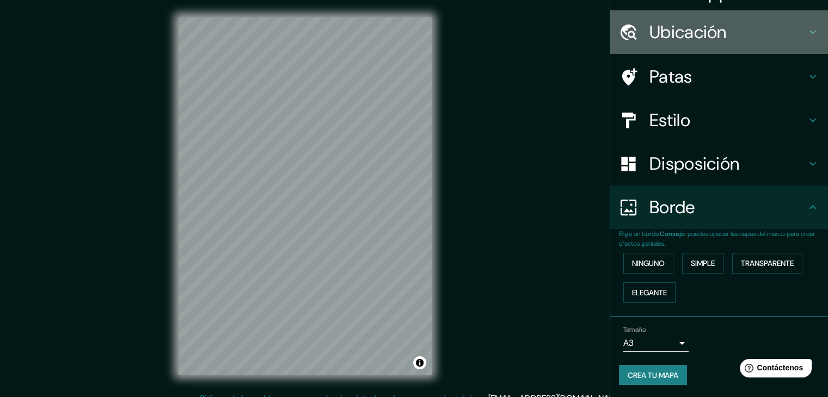 This screenshot has width=828, height=397. What do you see at coordinates (670, 77) in the screenshot?
I see `font: Patas` at bounding box center [670, 77].